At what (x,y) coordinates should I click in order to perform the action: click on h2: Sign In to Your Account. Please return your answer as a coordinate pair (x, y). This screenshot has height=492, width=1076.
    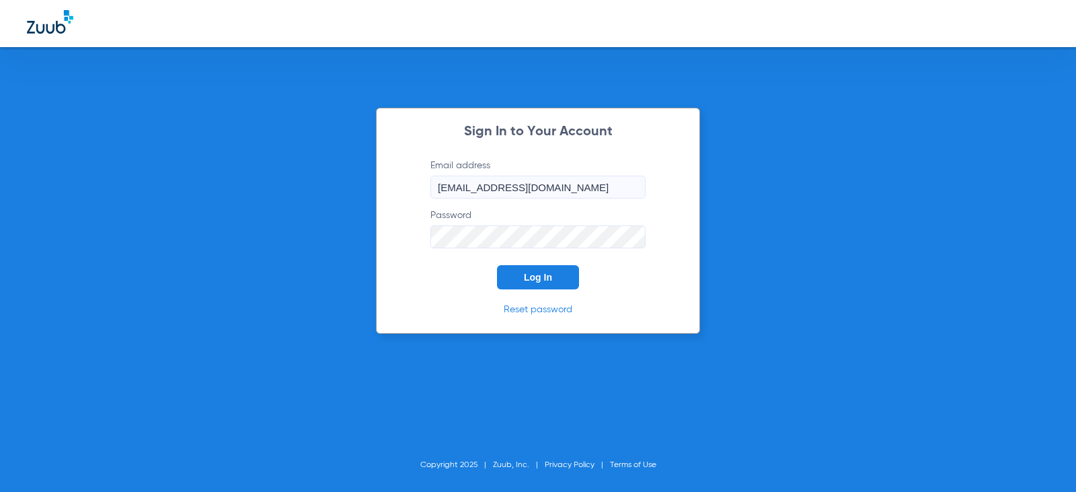
    Looking at the image, I should click on (538, 132).